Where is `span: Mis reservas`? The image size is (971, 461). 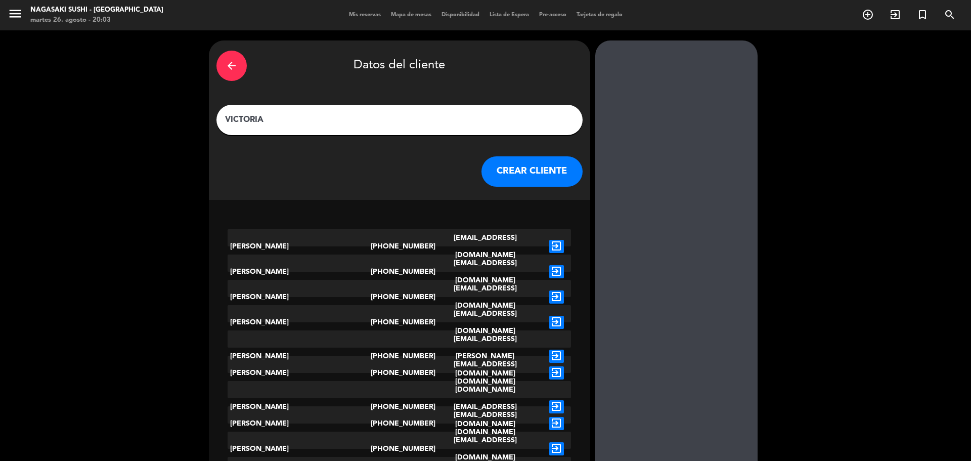
span: Mis reservas is located at coordinates (365, 15).